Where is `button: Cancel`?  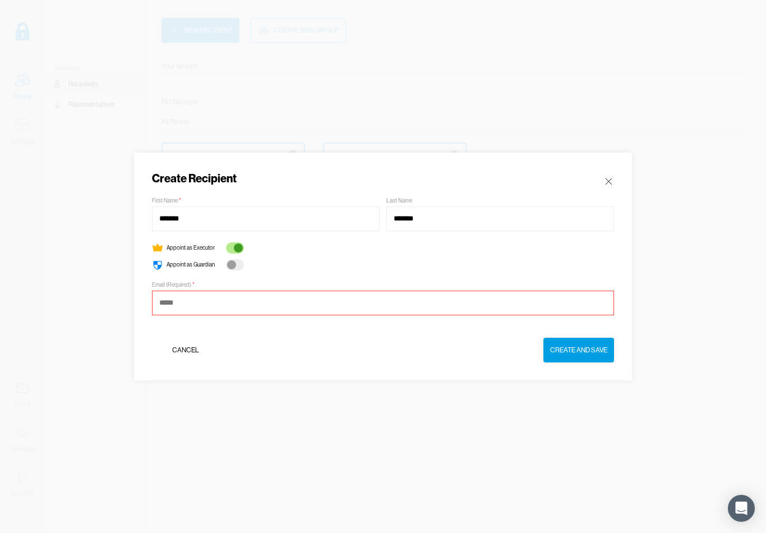 button: Cancel is located at coordinates (186, 350).